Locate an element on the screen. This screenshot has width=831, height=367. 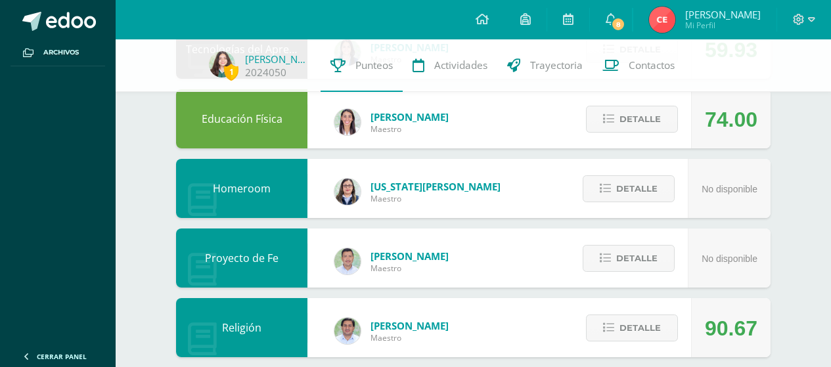
span: 8 is located at coordinates (618, 24).